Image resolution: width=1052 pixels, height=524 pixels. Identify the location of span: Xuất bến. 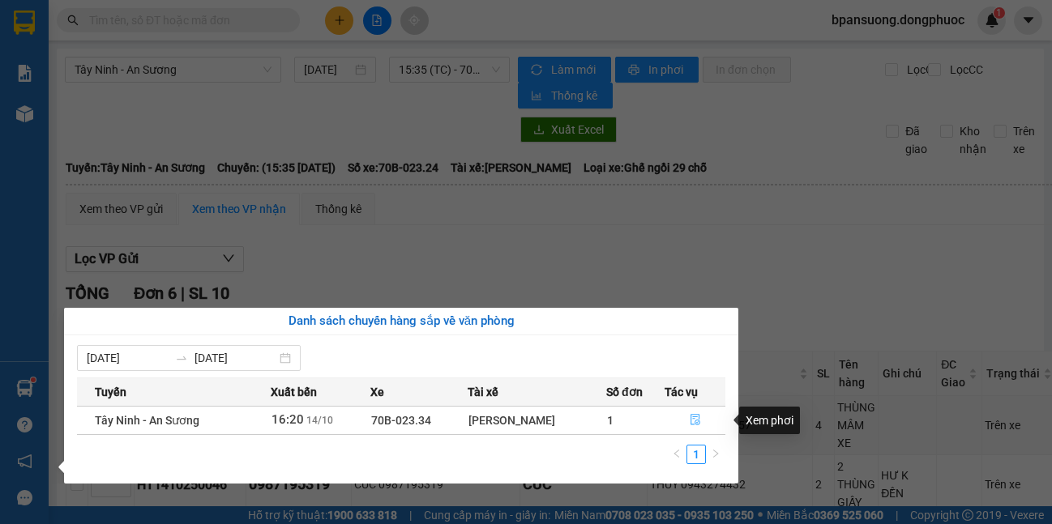
(293, 392).